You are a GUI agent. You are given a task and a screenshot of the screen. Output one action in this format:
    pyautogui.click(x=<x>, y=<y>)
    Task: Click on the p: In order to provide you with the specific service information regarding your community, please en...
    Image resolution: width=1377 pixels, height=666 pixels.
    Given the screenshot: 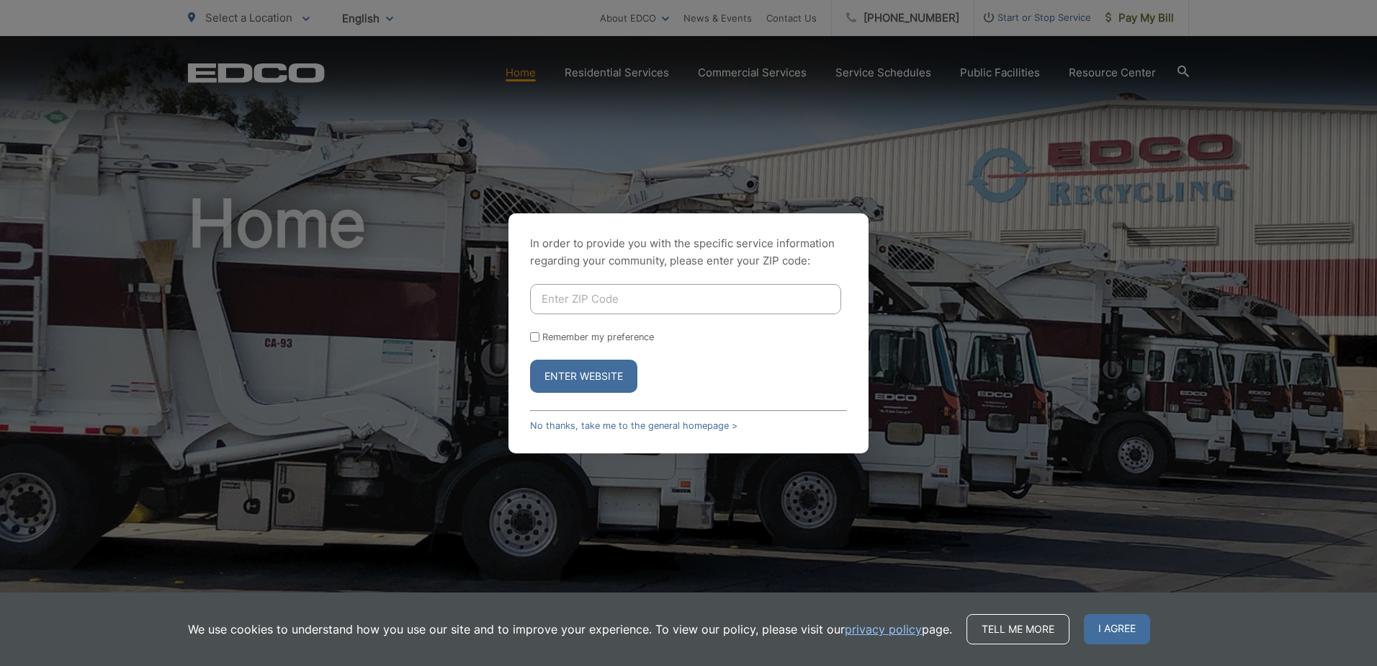 What is the action you would take?
    pyautogui.click(x=689, y=252)
    